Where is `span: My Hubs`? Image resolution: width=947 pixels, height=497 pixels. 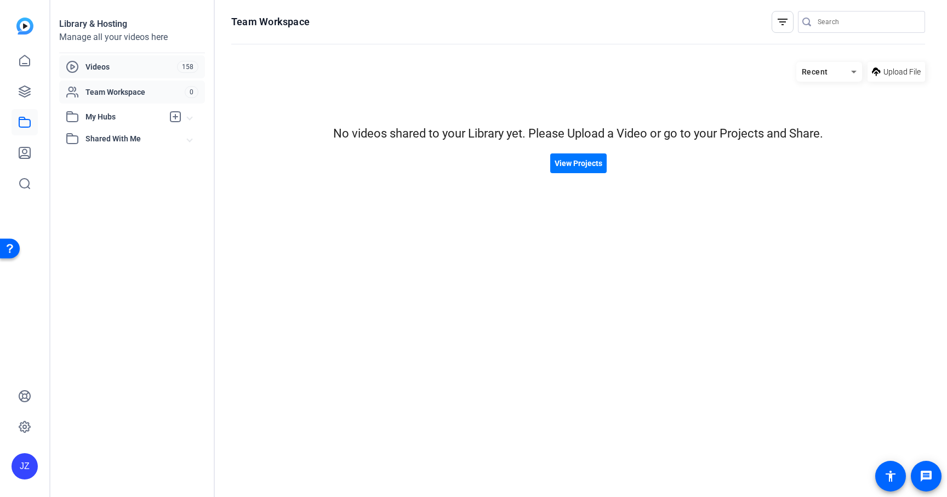
span: My Hubs is located at coordinates (124, 117).